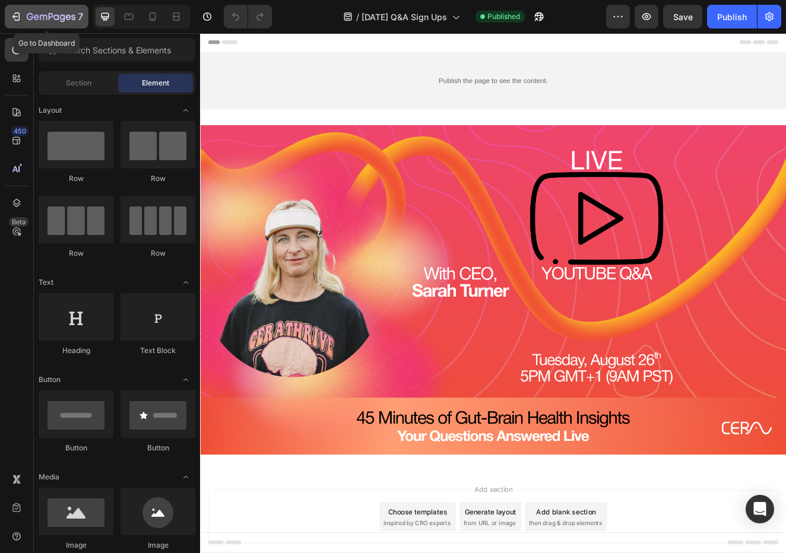  I want to click on span: Save, so click(683, 17).